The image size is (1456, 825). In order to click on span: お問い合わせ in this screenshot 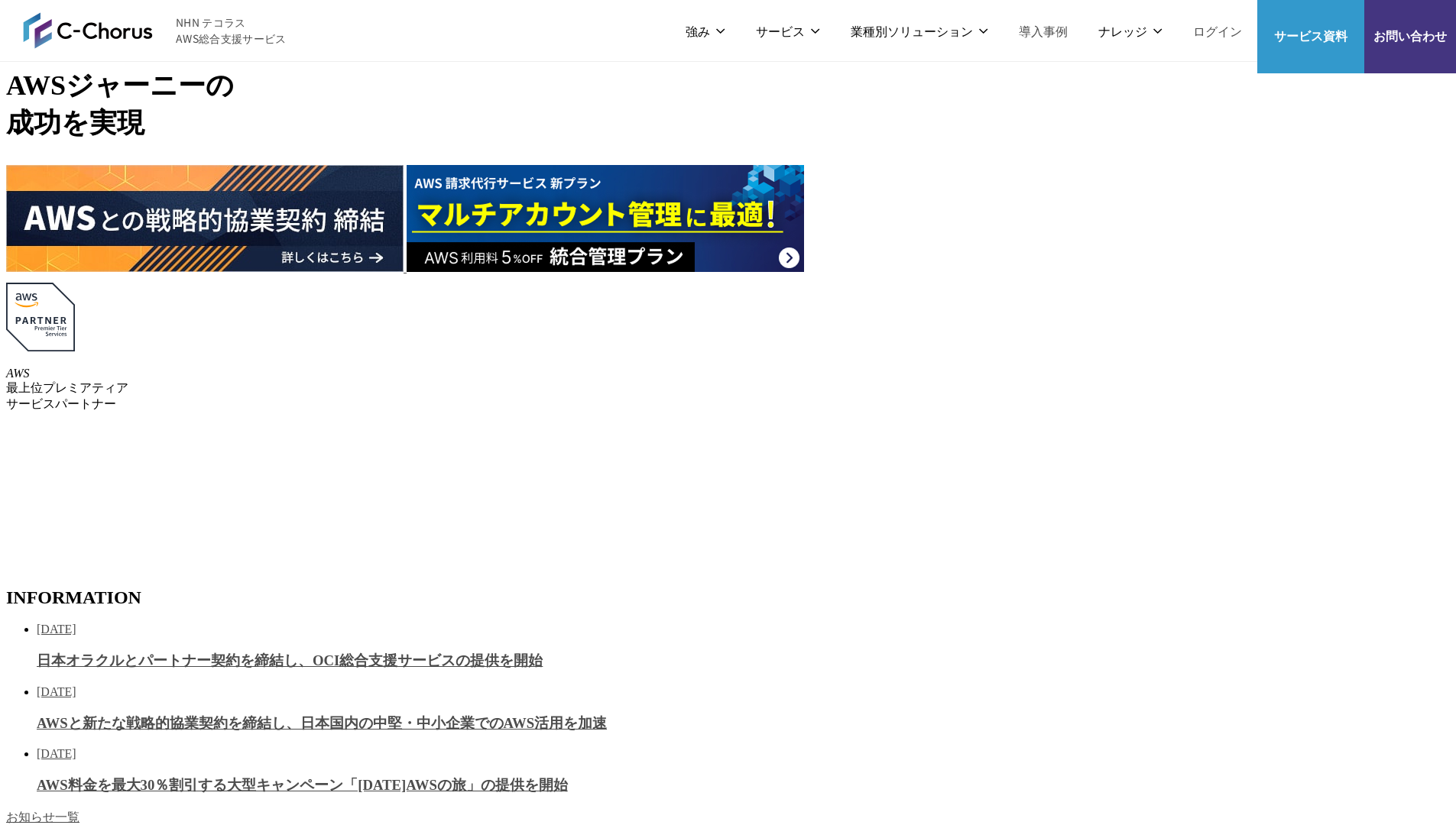, I will do `click(1410, 35)`.